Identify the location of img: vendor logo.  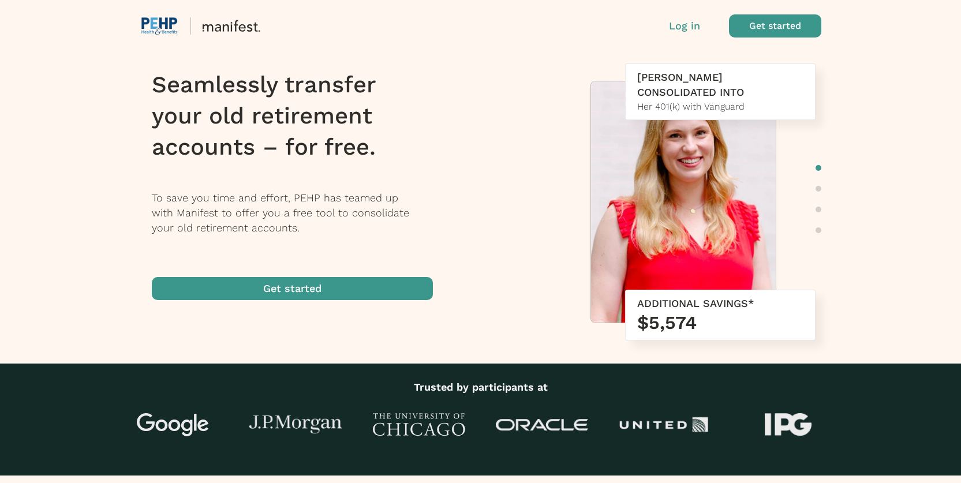
(160, 26).